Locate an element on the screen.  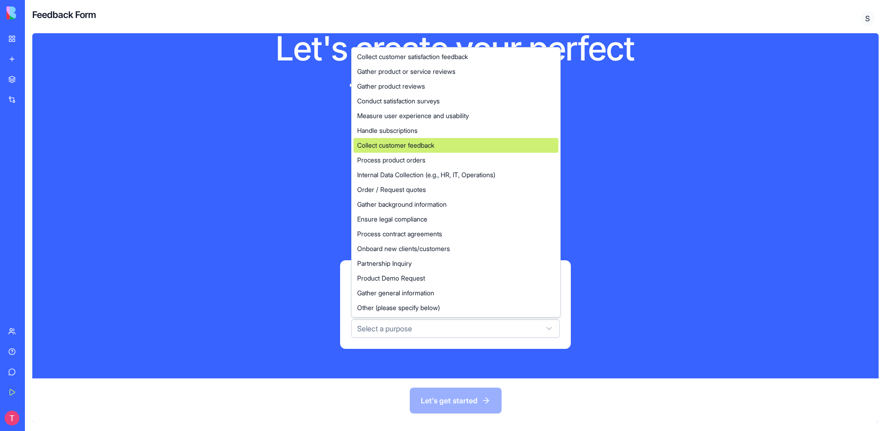
span: Gather general information is located at coordinates (395, 293).